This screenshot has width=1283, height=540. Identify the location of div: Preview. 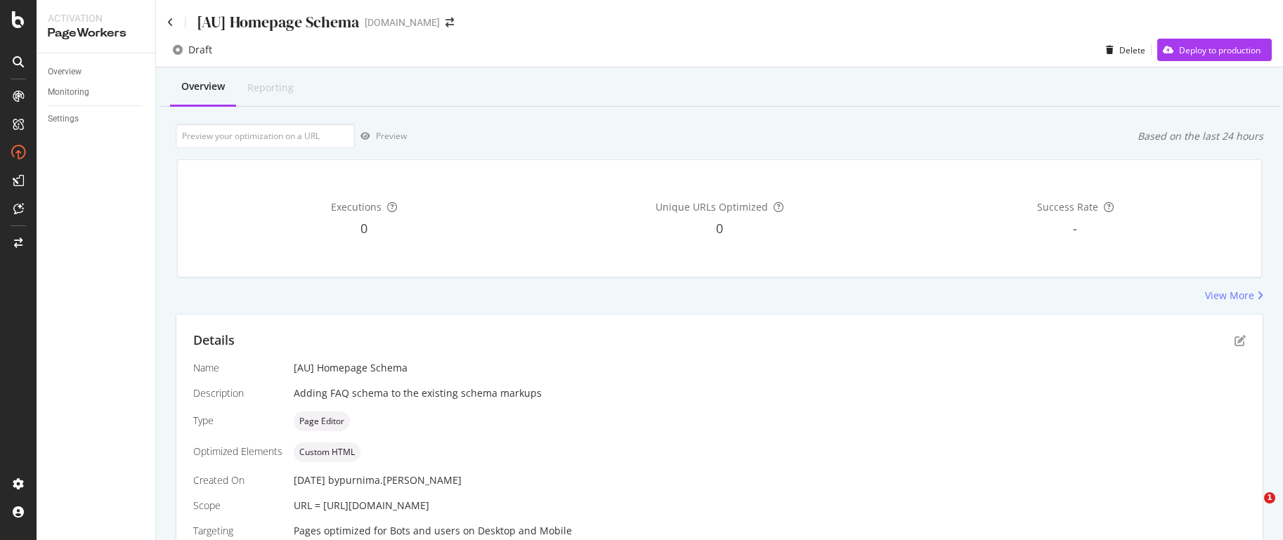
(391, 136).